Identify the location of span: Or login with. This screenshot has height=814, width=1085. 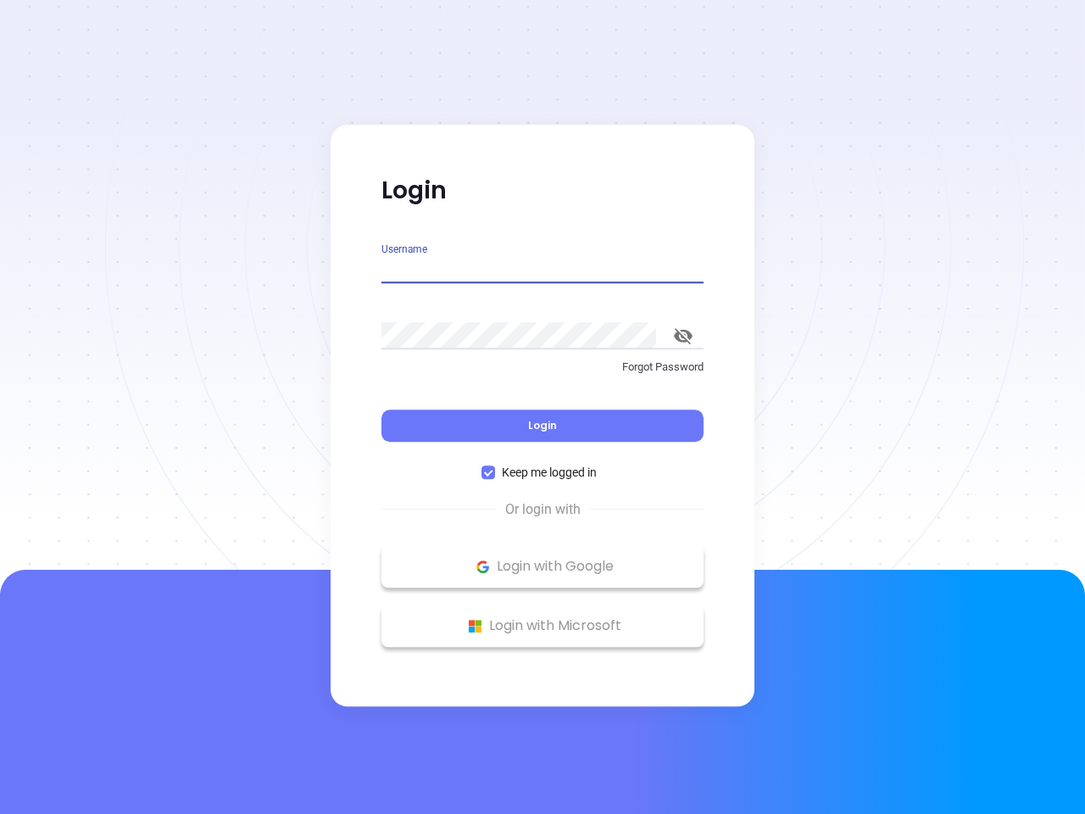
(543, 510).